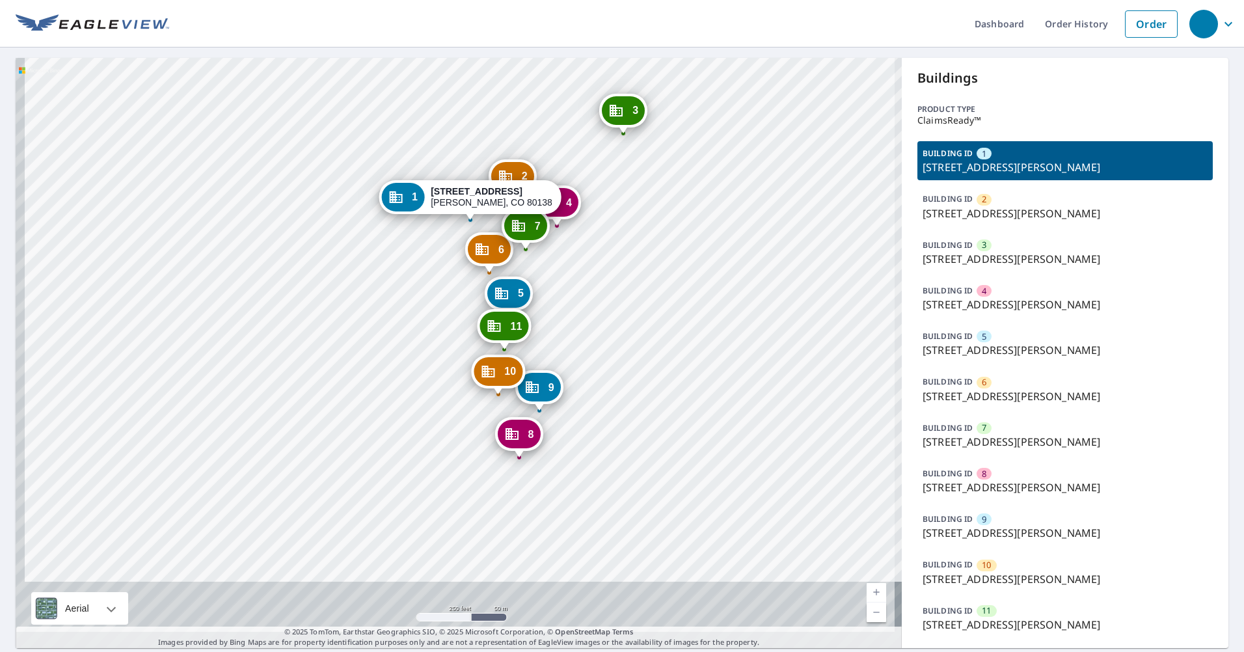  What do you see at coordinates (498, 375) in the screenshot?
I see `div: Dropped pin, building 10, Commercial property, 19221 Cottonwood Dr Parker, CO 80138` at bounding box center [498, 375].